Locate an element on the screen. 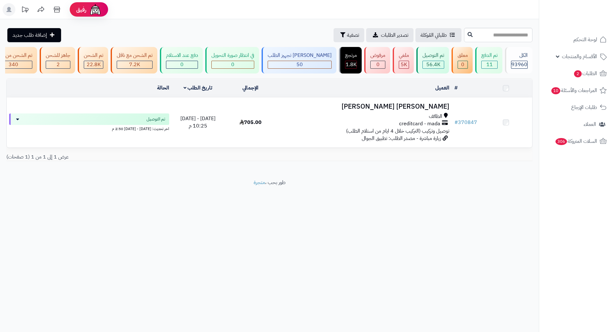 Image resolution: width=614 pixels, height=332 pixels. span: 11 is located at coordinates (490, 65).